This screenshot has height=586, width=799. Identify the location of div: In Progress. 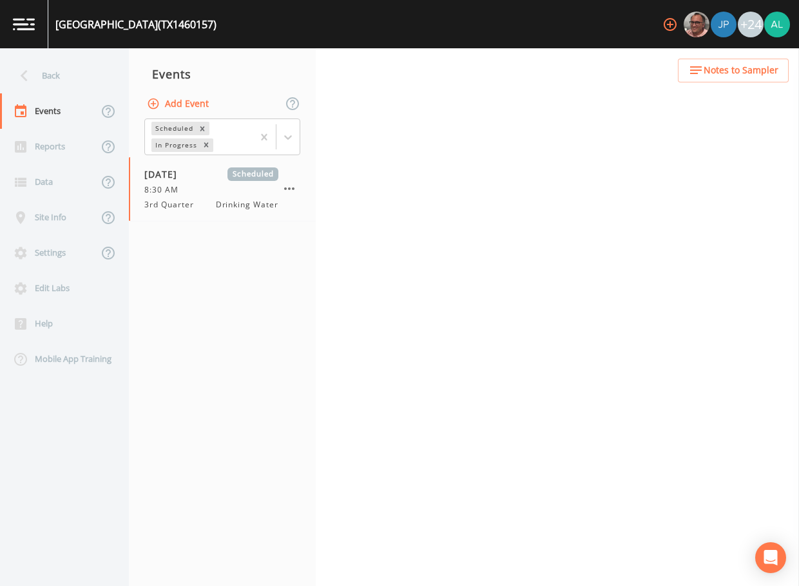
(175, 145).